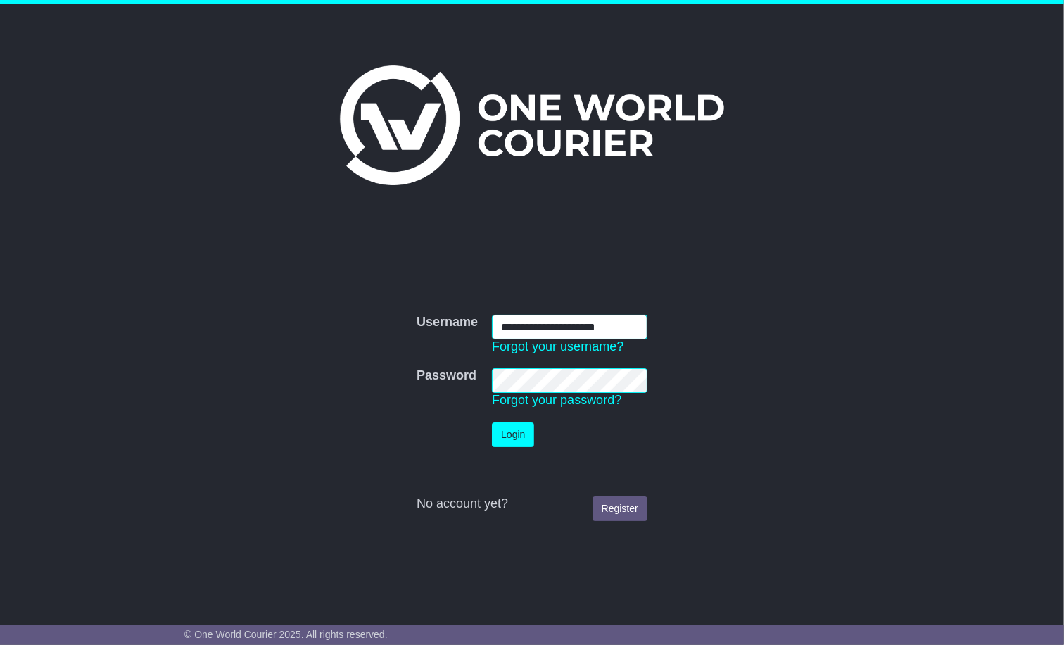 This screenshot has height=645, width=1064. What do you see at coordinates (513, 434) in the screenshot?
I see `button: Login` at bounding box center [513, 434].